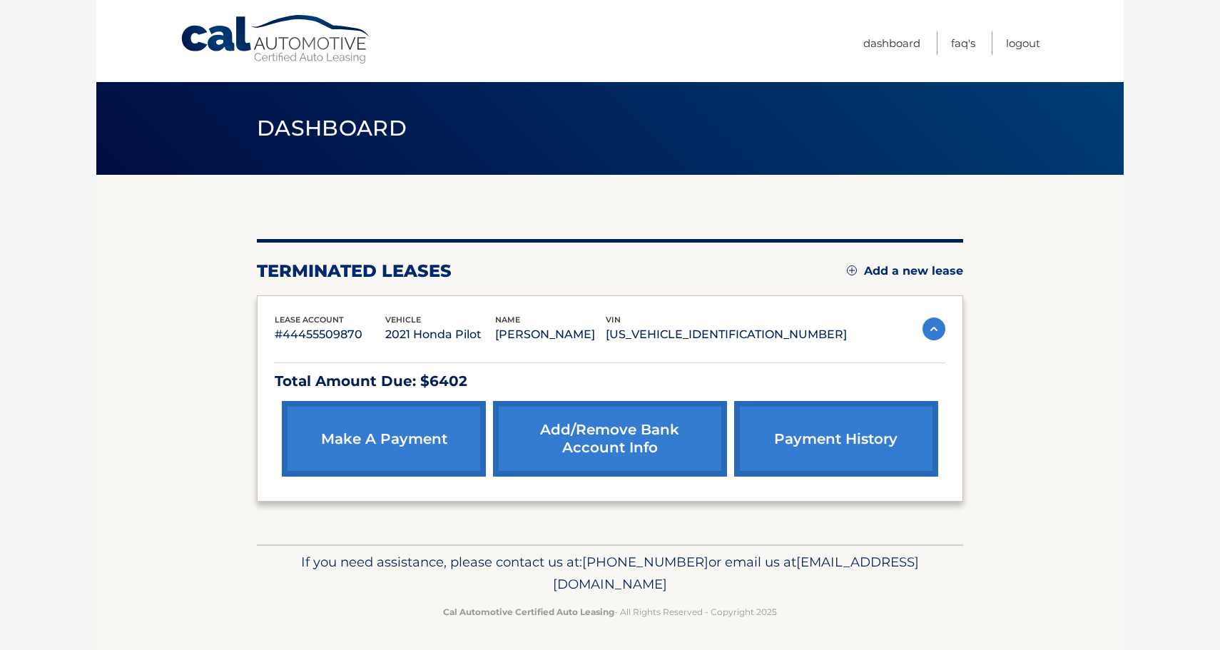 The height and width of the screenshot is (650, 1220). What do you see at coordinates (384, 439) in the screenshot?
I see `a: make a payment` at bounding box center [384, 439].